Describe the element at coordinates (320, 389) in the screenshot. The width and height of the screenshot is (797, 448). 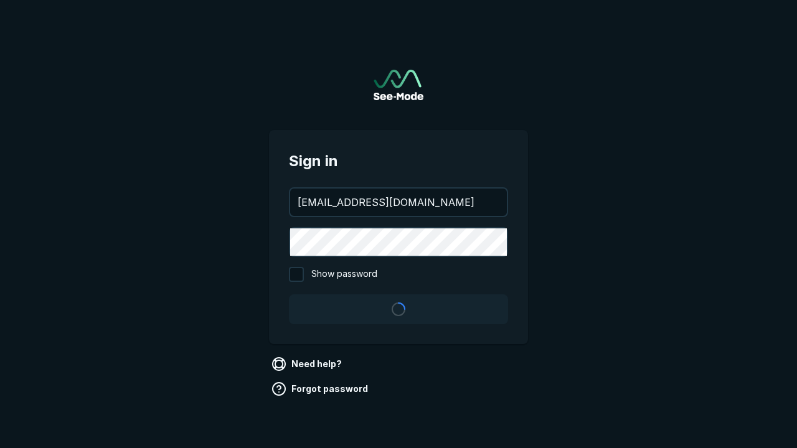
I see `a: Forgot password` at that location.